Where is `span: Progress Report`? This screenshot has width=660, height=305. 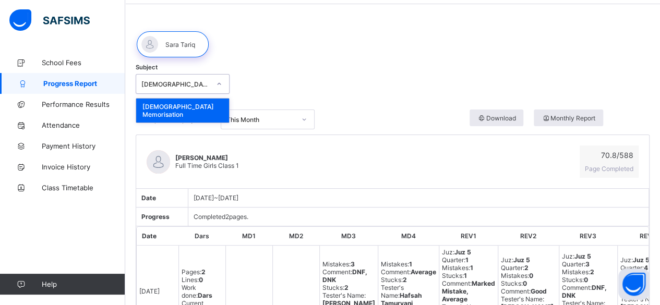
span: Progress Report is located at coordinates (84, 84).